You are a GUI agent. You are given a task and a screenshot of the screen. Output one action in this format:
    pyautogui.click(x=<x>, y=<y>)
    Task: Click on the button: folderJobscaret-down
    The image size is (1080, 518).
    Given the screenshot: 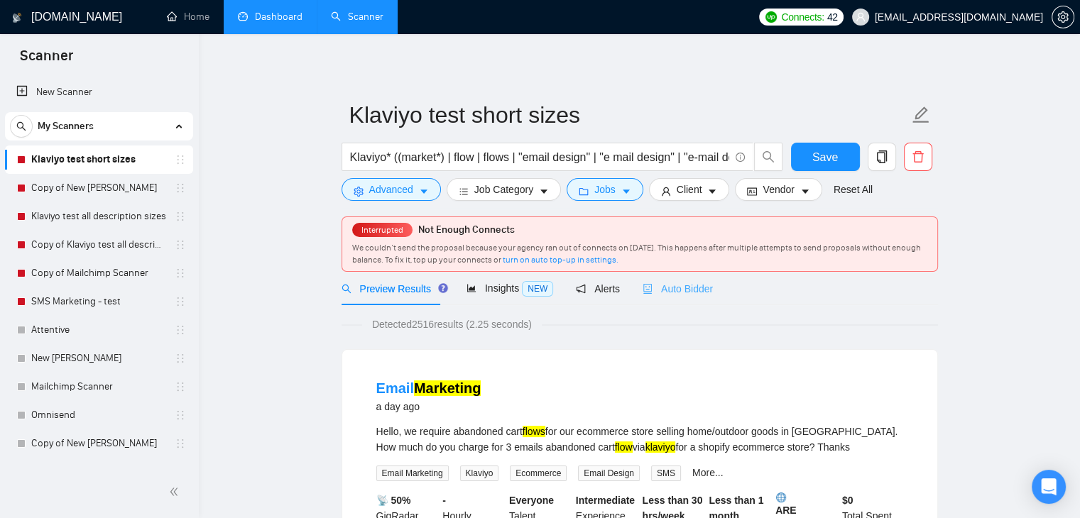 What is the action you would take?
    pyautogui.click(x=605, y=190)
    